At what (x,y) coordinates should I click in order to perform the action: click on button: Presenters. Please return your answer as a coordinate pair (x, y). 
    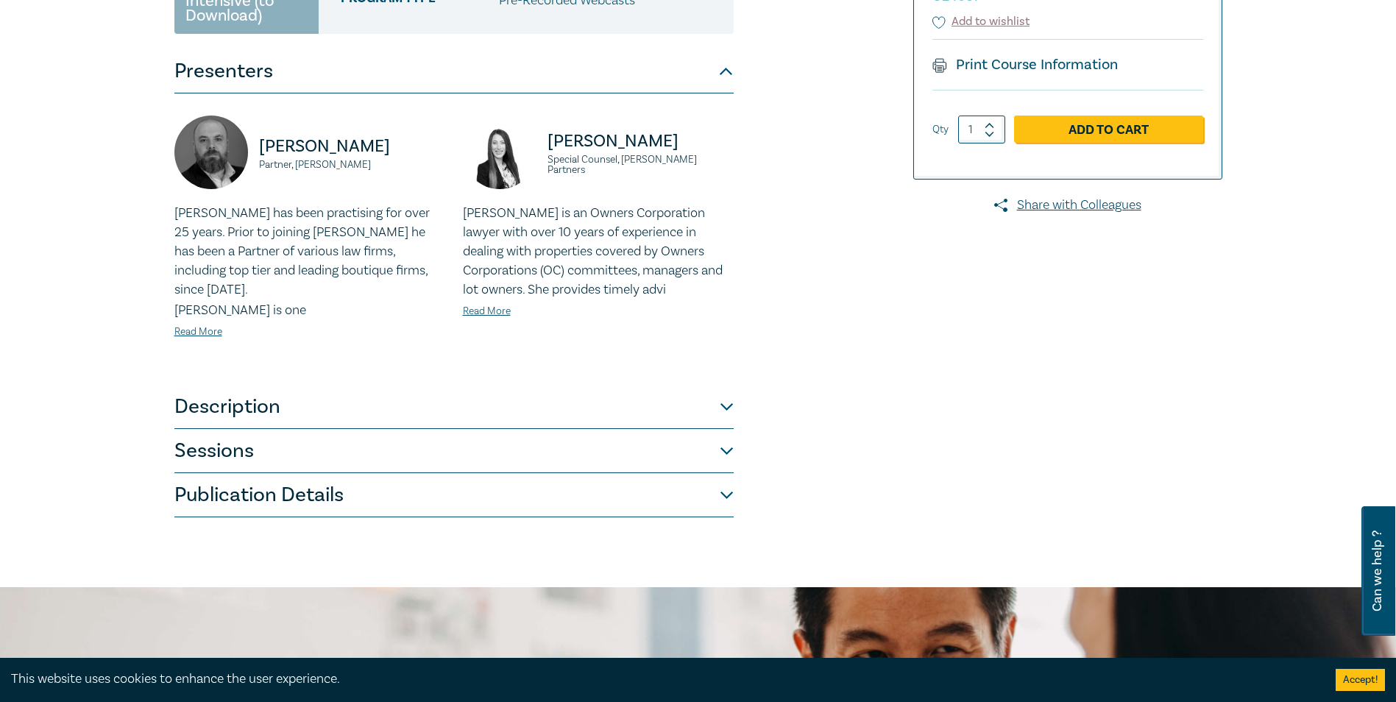
    Looking at the image, I should click on (454, 71).